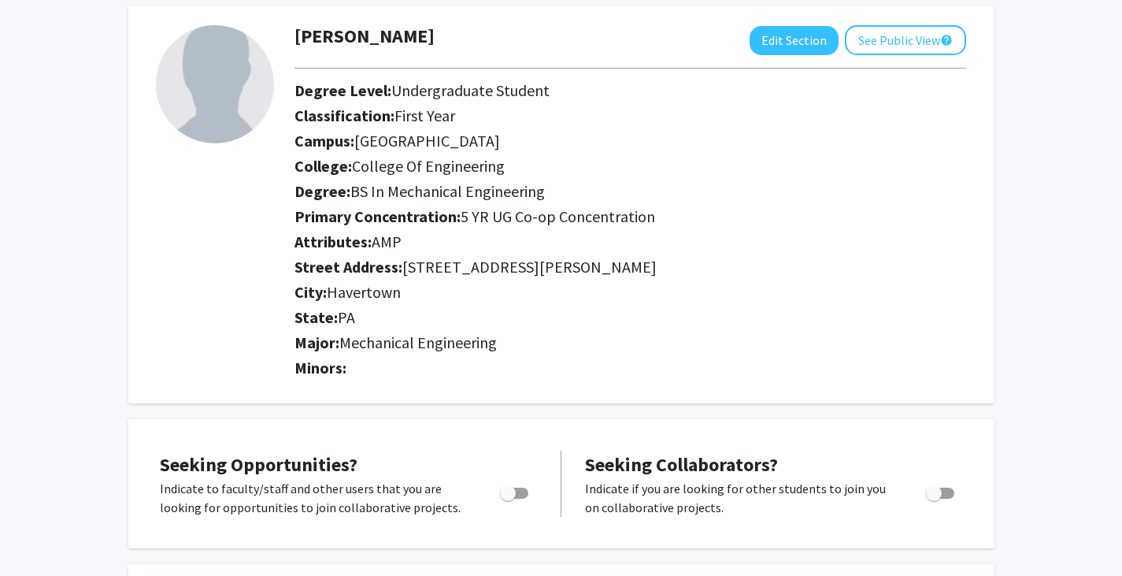 This screenshot has width=1122, height=576. Describe the element at coordinates (630, 267) in the screenshot. I see `h2: Street Address:` at that location.